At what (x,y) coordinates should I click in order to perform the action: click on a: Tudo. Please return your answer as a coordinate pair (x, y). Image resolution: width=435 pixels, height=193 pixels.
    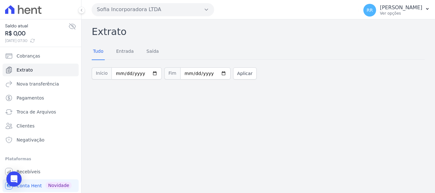
    Looking at the image, I should click on (98, 52).